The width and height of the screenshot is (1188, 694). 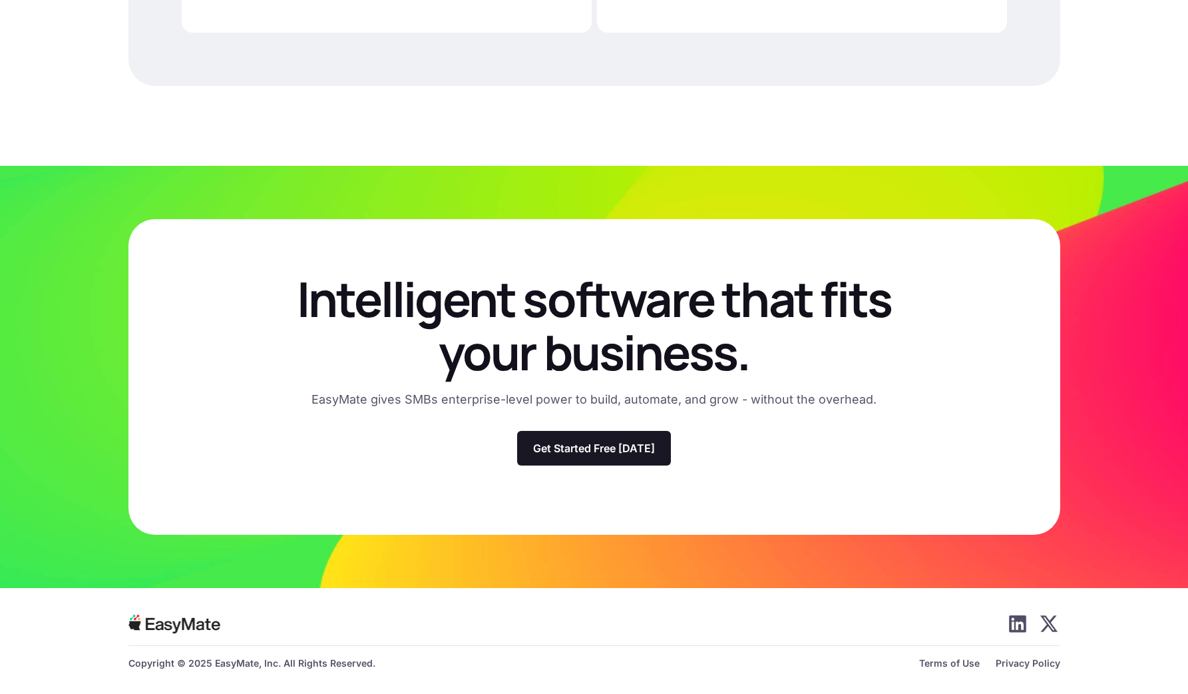 What do you see at coordinates (594, 399) in the screenshot?
I see `p: EasyMate gives SMBs enterprise-level power to build, automate, and grow - without the overhead.` at bounding box center [594, 399].